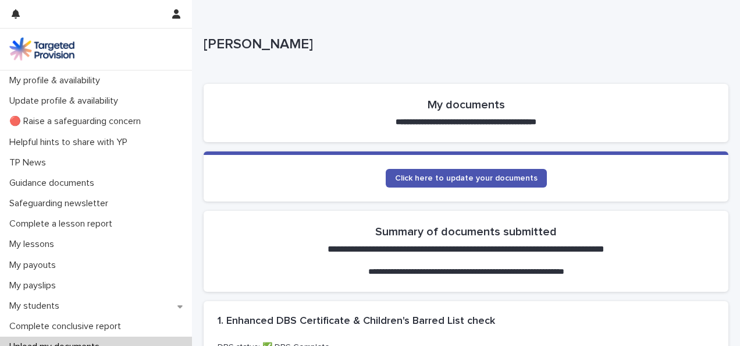  What do you see at coordinates (63, 223) in the screenshot?
I see `p: Complete a lesson report` at bounding box center [63, 223].